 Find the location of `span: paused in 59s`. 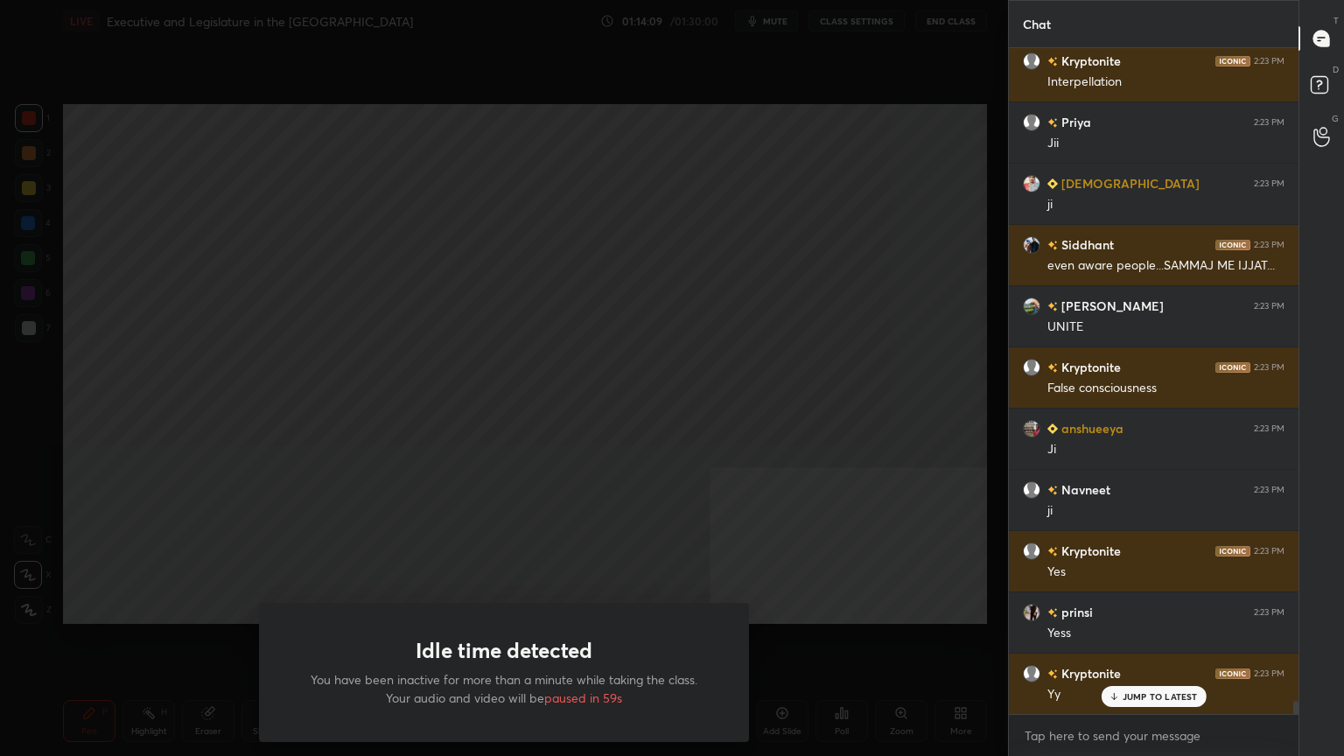

span: paused in 59s is located at coordinates (583, 697).